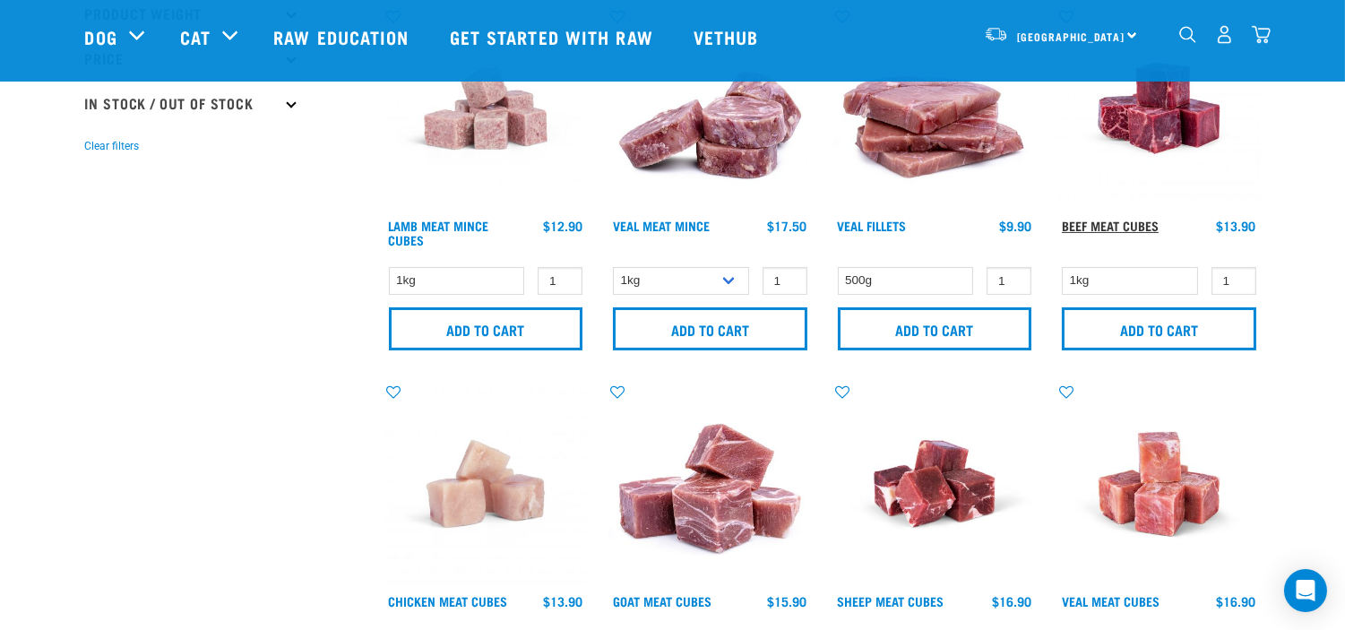  What do you see at coordinates (1159, 108) in the screenshot?
I see `img: Beef Meat Cubes 1669` at bounding box center [1159, 108].